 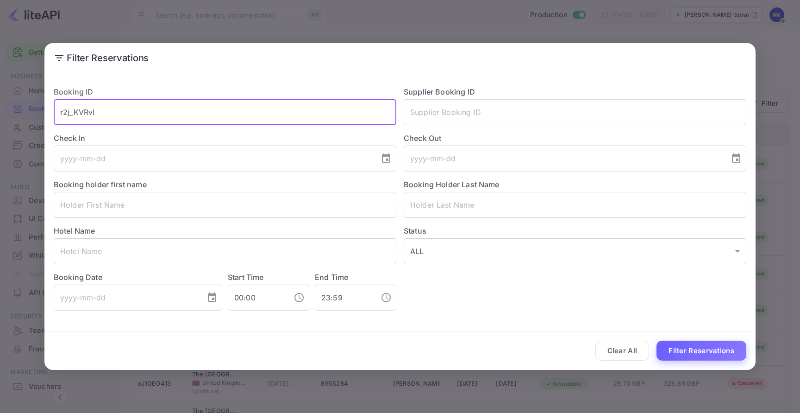 I want to click on button: Choose time, selected time is 11:59 PM, so click(x=386, y=297).